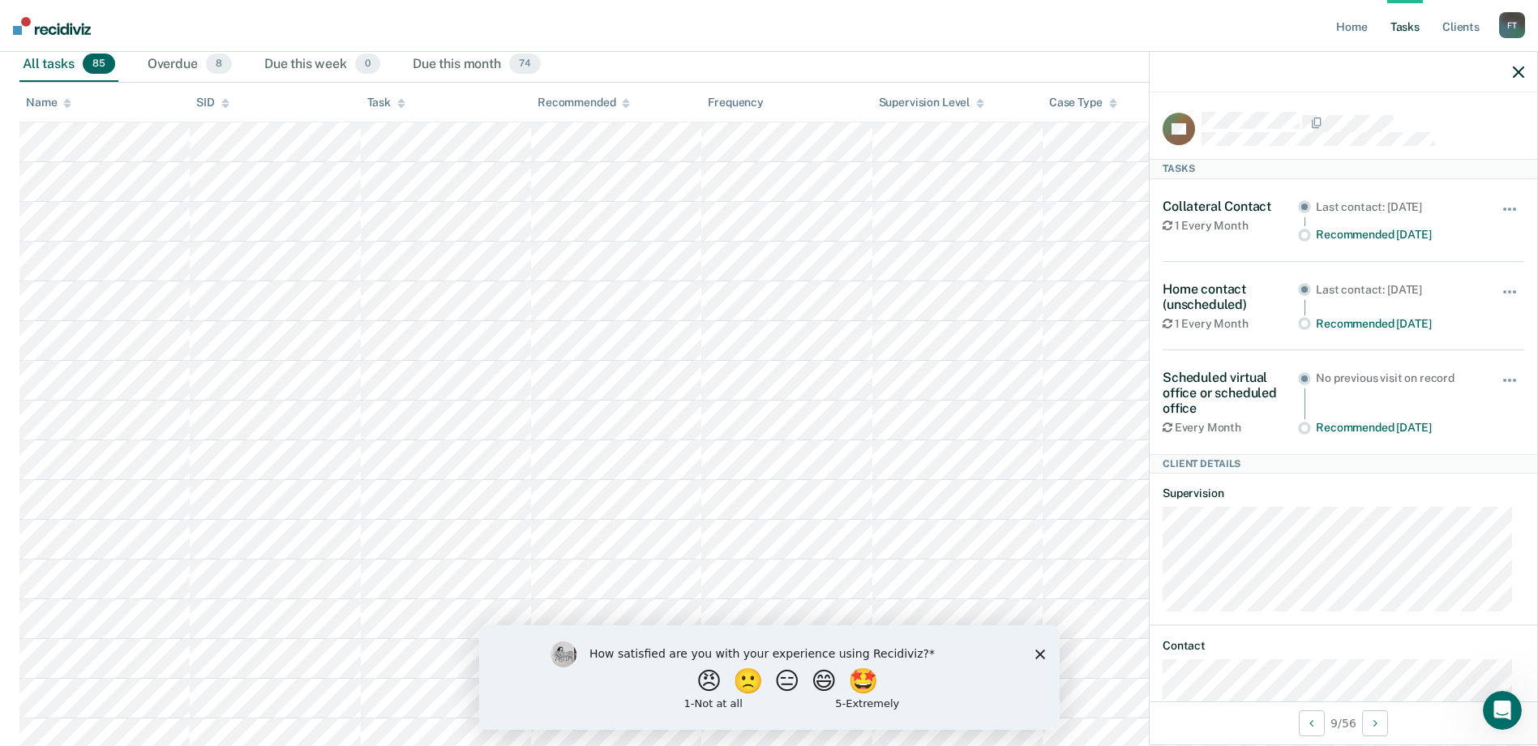 This screenshot has width=1538, height=746. I want to click on div: 9 / 56, so click(1343, 722).